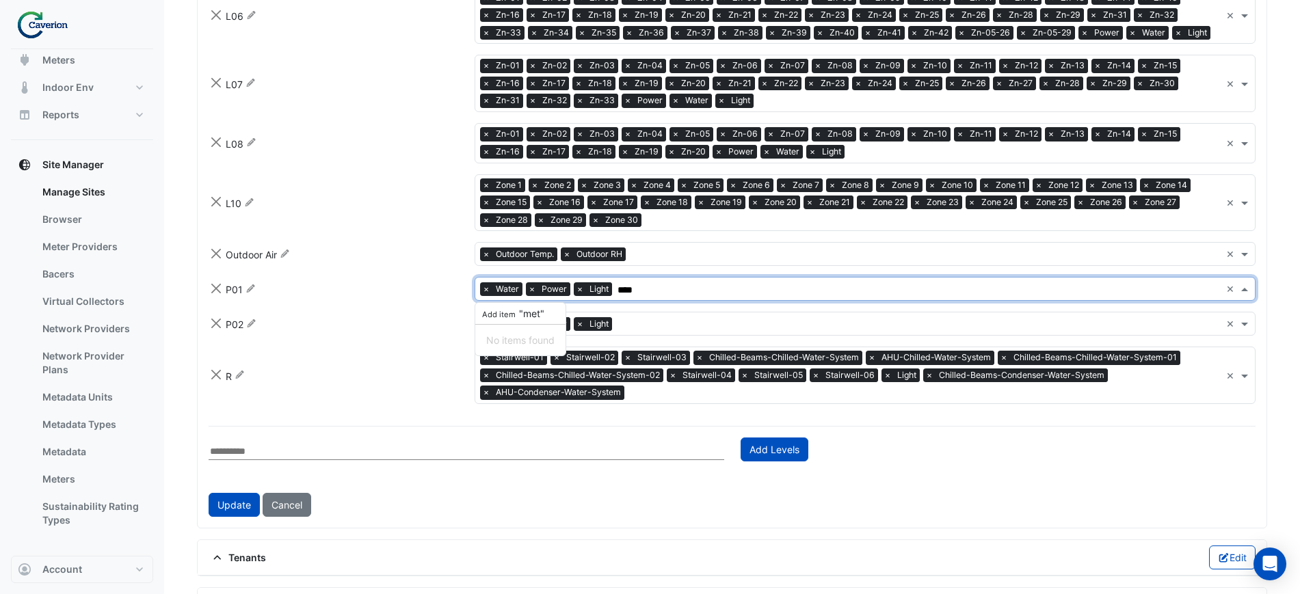  Describe the element at coordinates (600, 152) in the screenshot. I see `span: Zn-18` at that location.